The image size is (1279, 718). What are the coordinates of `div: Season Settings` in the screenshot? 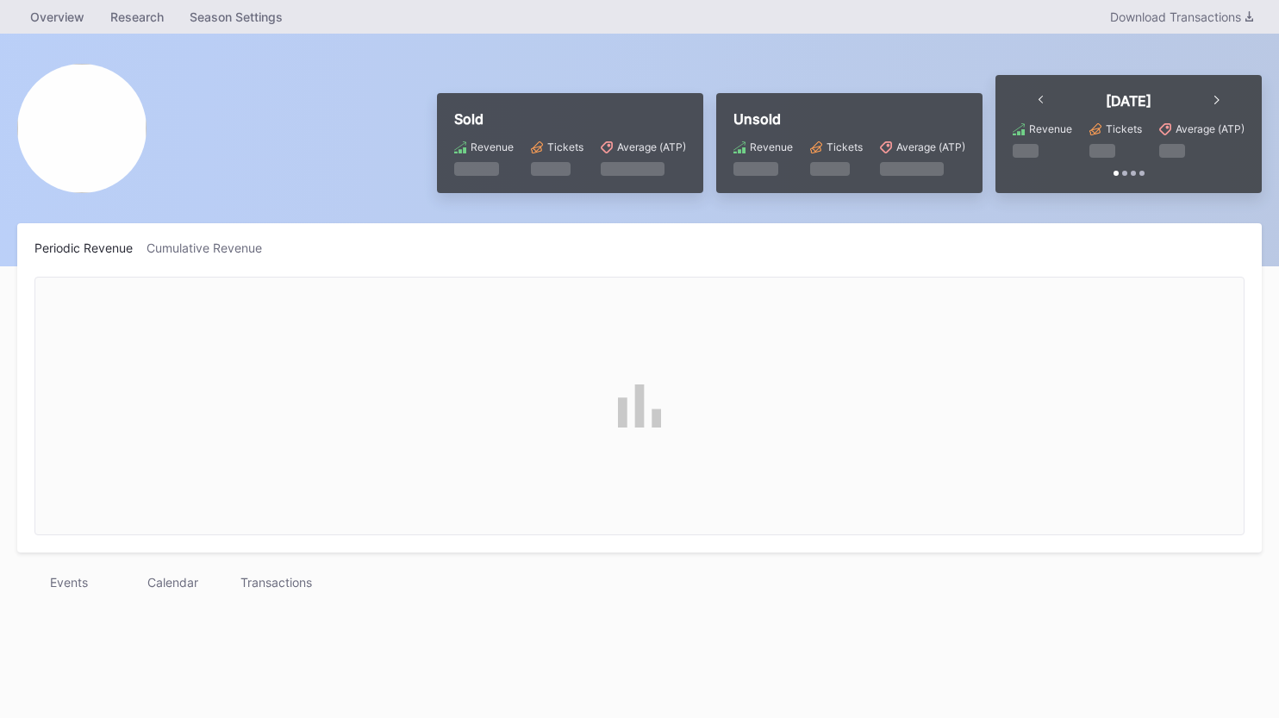 It's located at (236, 16).